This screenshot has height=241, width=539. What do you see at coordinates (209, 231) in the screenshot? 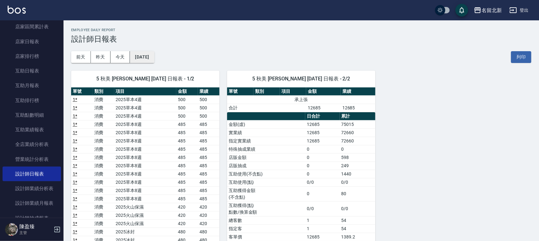
I see `td: 480` at bounding box center [209, 231].